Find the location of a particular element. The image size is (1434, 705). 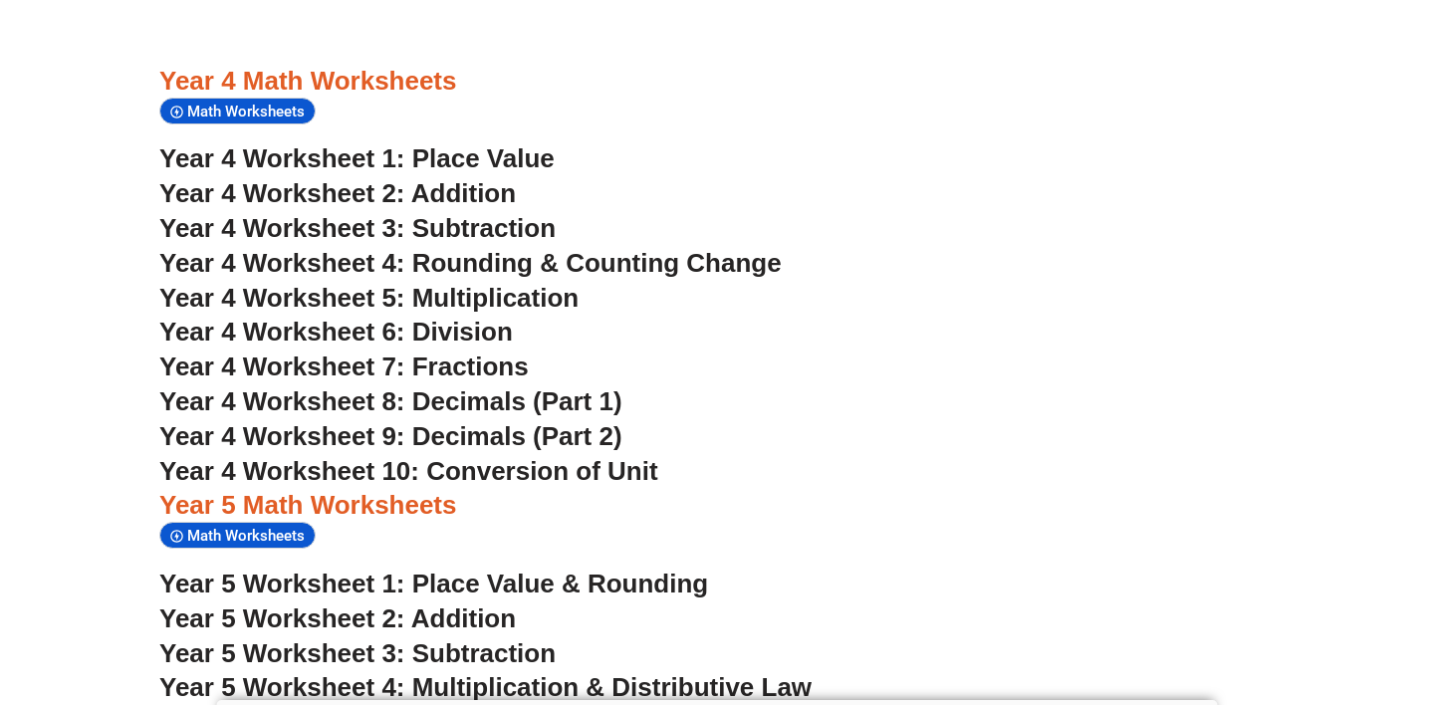

span: Year 4 Worksheet 5: Multiplication is located at coordinates (368, 298).